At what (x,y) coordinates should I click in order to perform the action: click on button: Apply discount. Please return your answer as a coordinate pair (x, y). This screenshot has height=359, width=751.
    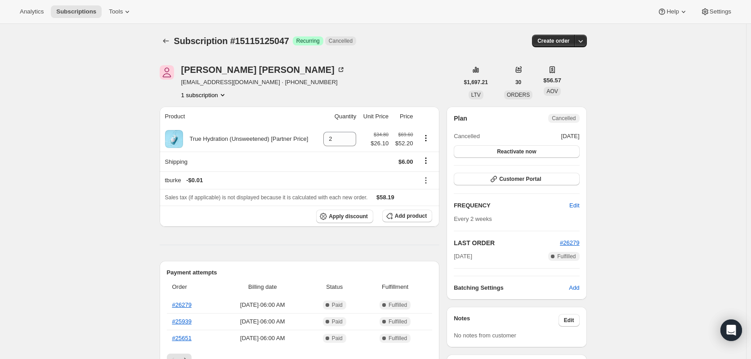
    Looking at the image, I should click on (345, 216).